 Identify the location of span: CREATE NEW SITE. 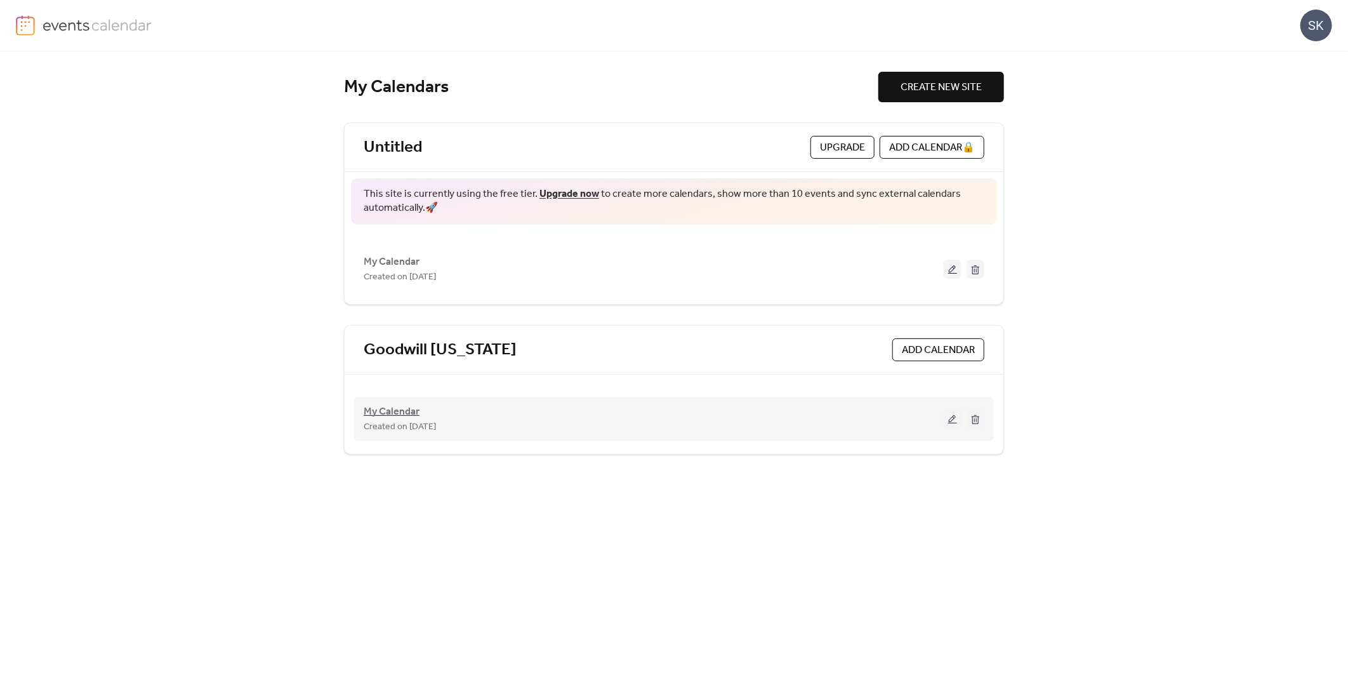
(941, 88).